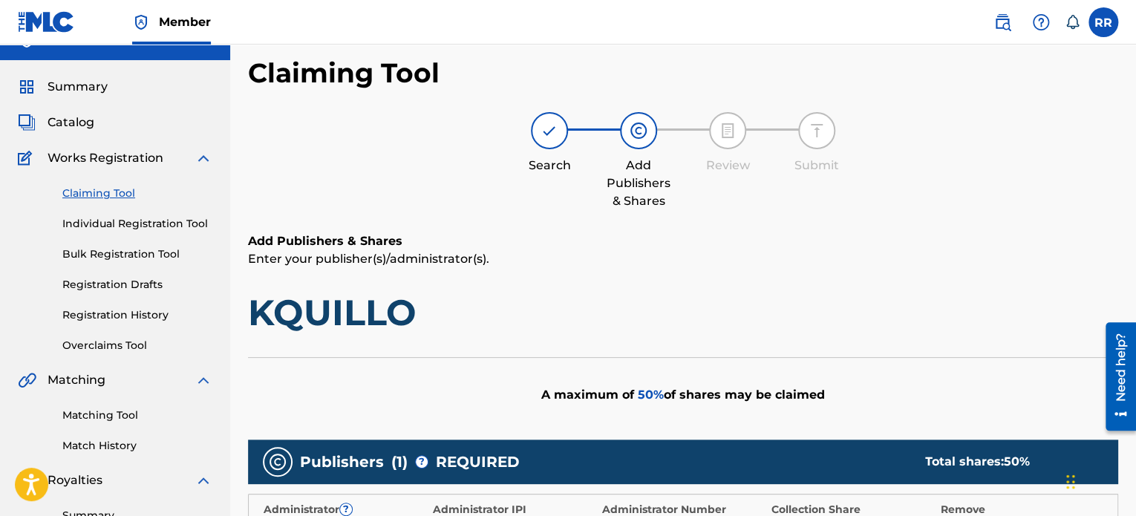 This screenshot has width=1136, height=516. Describe the element at coordinates (683, 394) in the screenshot. I see `div: A maximum of of shares may be claimed` at that location.